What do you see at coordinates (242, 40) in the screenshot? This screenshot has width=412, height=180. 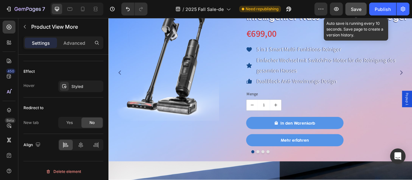 I see `p: 5 in 1 Smart Multi-Funktions-Reiniger` at bounding box center [242, 40].